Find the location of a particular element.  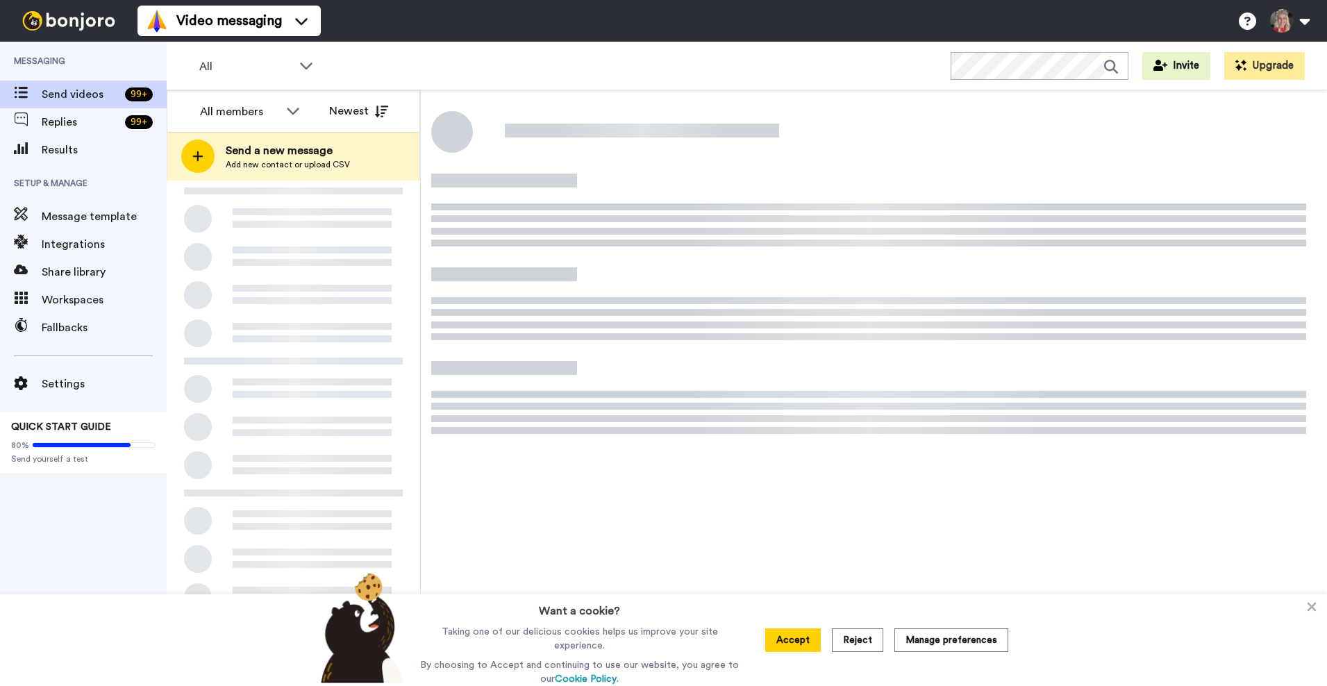

button: Invite is located at coordinates (1176, 66).